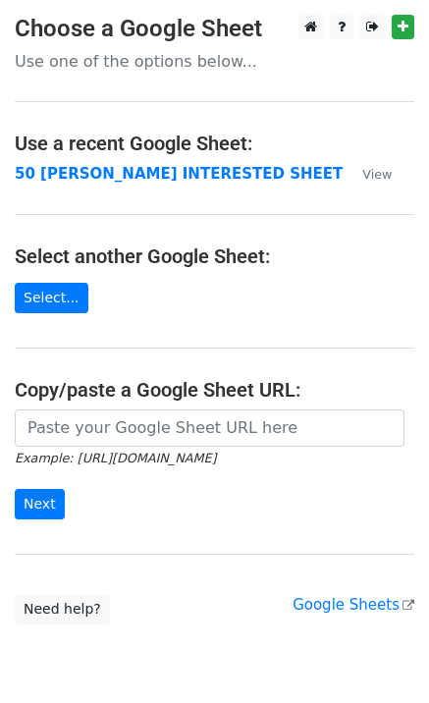  What do you see at coordinates (209, 428) in the screenshot?
I see `input: Paste your Google Sheet URL here` at bounding box center [209, 428].